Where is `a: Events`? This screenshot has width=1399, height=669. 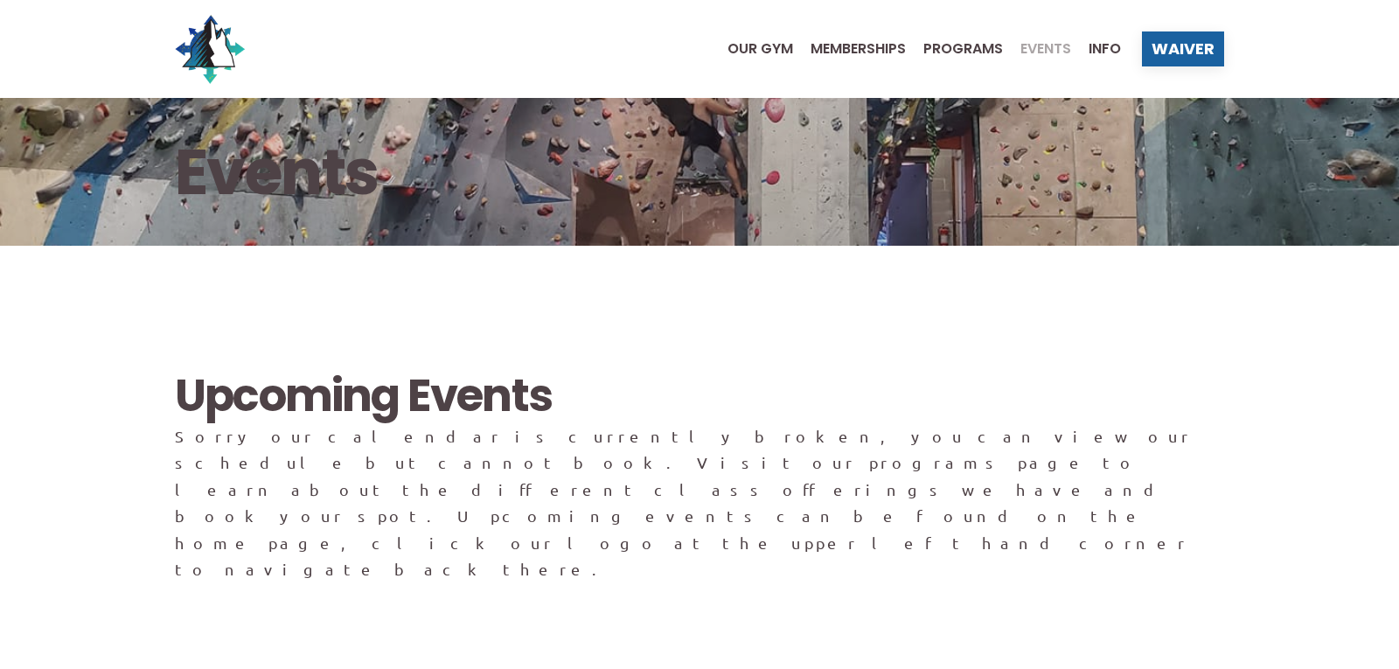
a: Events is located at coordinates (1037, 49).